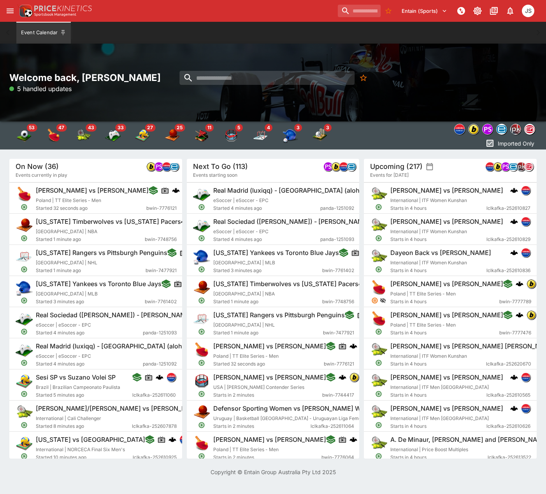 The width and height of the screenshot is (546, 494). Describe the element at coordinates (268, 395) in the screenshot. I see `span: Starts in 2 minutes` at that location.